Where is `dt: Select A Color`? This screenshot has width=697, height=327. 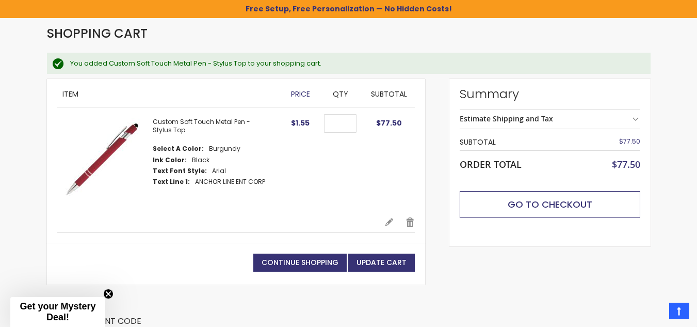 dt: Select A Color is located at coordinates (178, 149).